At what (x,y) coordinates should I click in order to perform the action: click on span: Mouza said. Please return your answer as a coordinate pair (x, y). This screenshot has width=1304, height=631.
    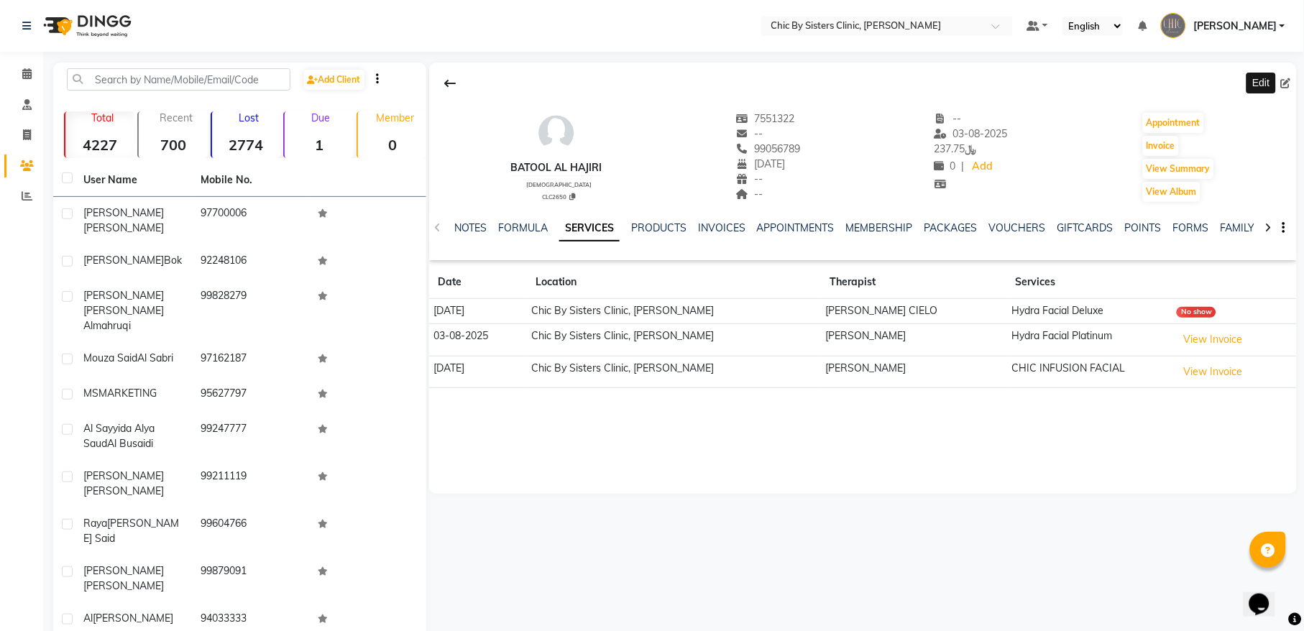
    Looking at the image, I should click on (110, 358).